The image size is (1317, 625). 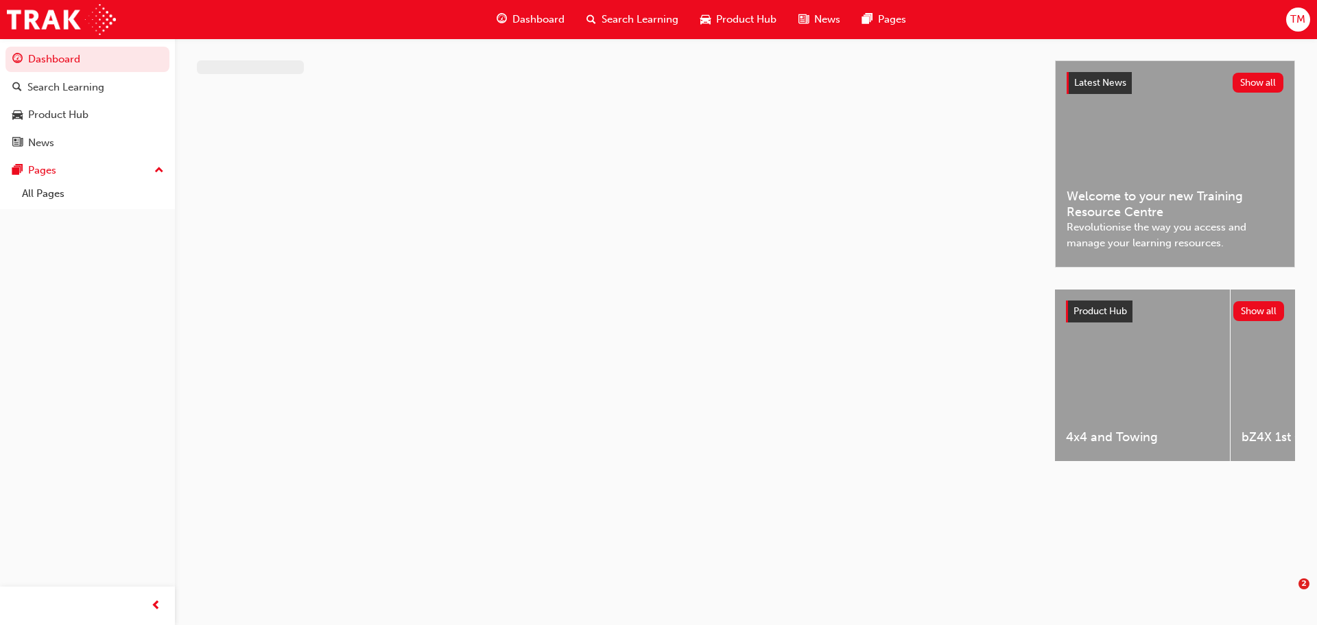 I want to click on span: TM, so click(x=1298, y=19).